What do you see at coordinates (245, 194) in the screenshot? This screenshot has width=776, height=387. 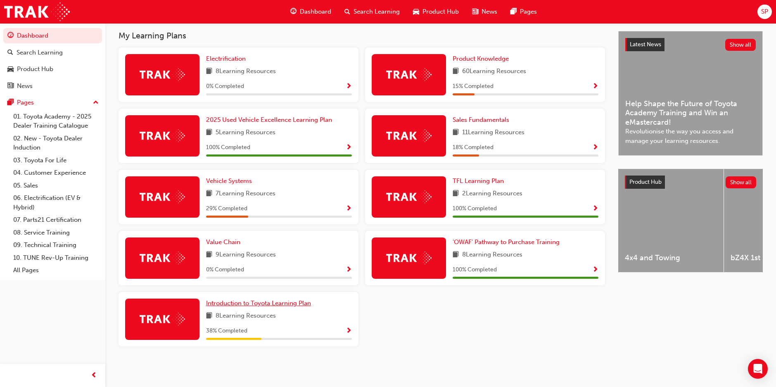 I see `span: 7 Learning Resources` at bounding box center [245, 194].